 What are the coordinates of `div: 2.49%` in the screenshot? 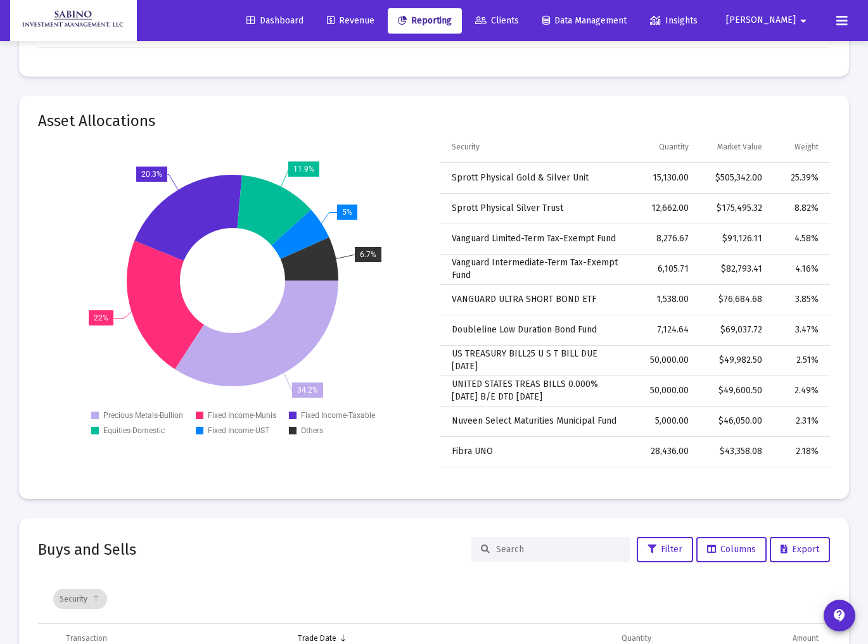 It's located at (799, 391).